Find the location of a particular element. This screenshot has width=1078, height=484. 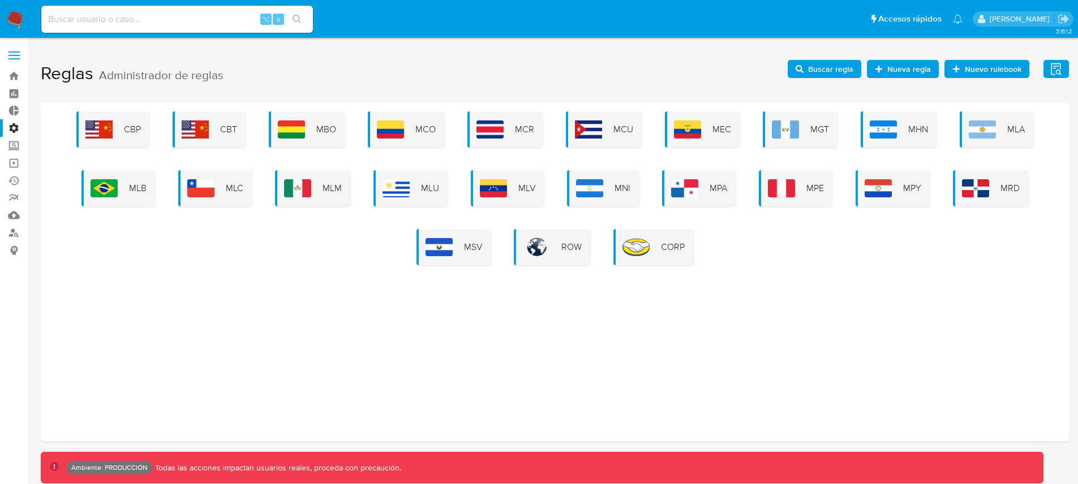

a: Notificaciones is located at coordinates (958, 19).